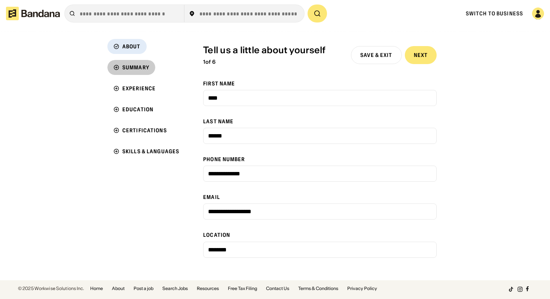  What do you see at coordinates (242, 288) in the screenshot?
I see `a: Free Tax Filing` at bounding box center [242, 288].